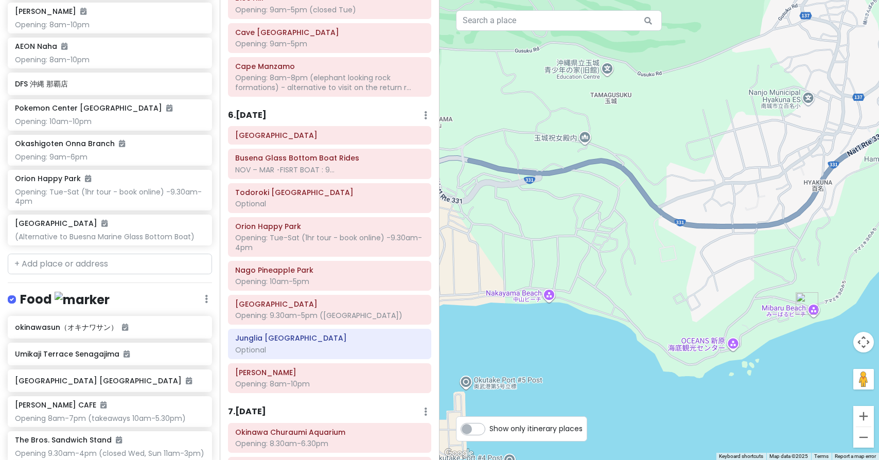 This screenshot has width=879, height=460. Describe the element at coordinates (82, 300) in the screenshot. I see `img: marker` at that location.